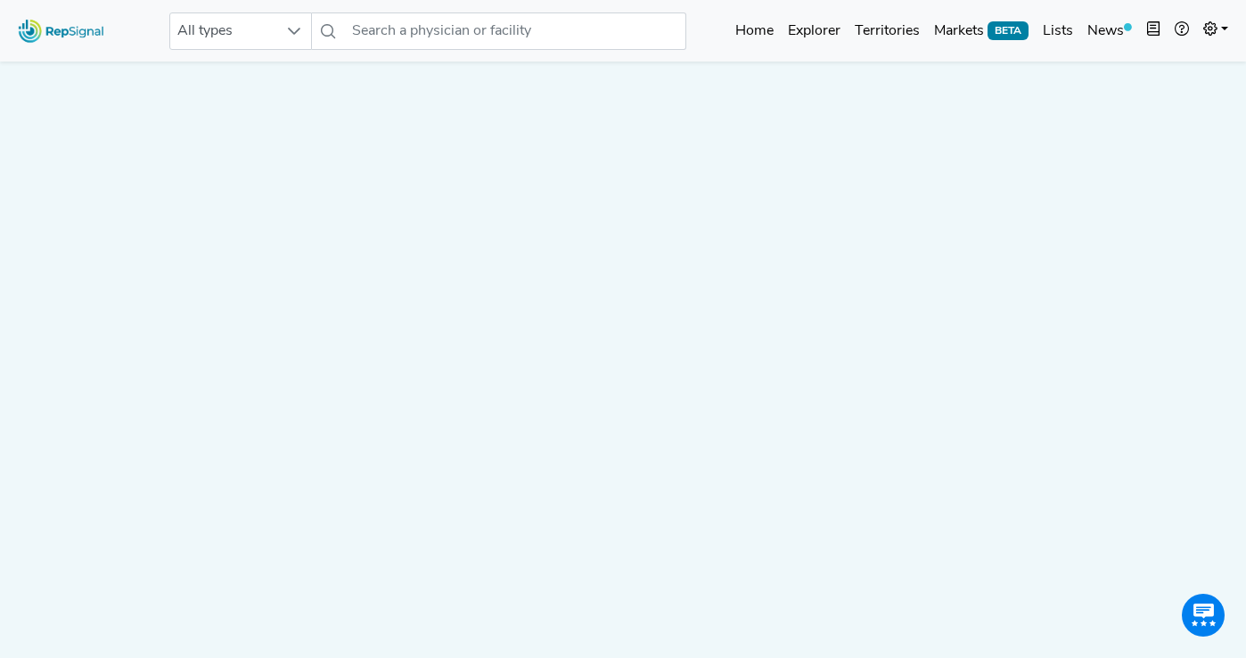  What do you see at coordinates (887, 31) in the screenshot?
I see `a: Territories` at bounding box center [887, 31].